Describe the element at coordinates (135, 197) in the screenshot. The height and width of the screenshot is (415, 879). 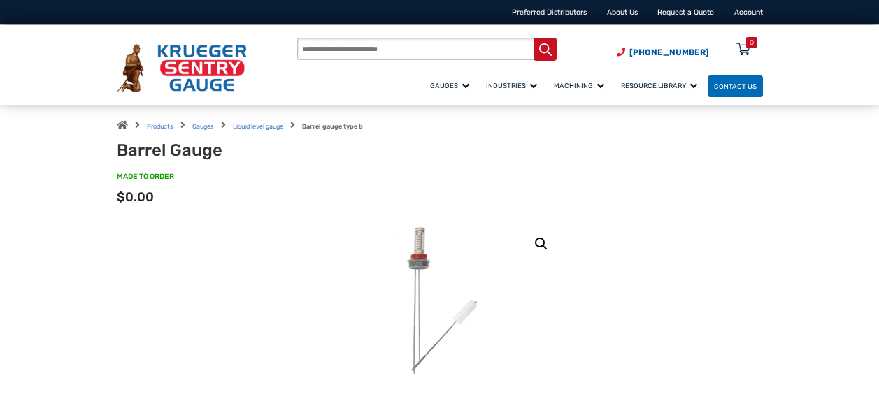
I see `span: $0.00` at that location.